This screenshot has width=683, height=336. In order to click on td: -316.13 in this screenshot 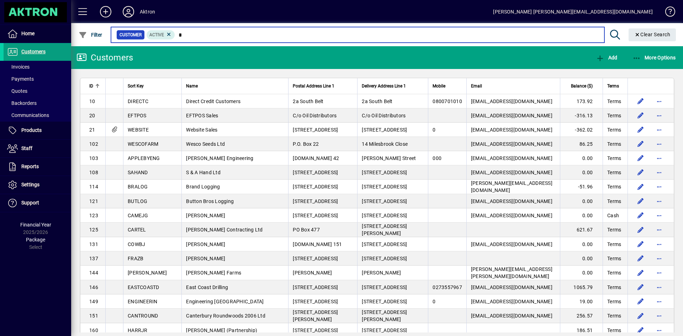, I will do `click(582, 116)`.